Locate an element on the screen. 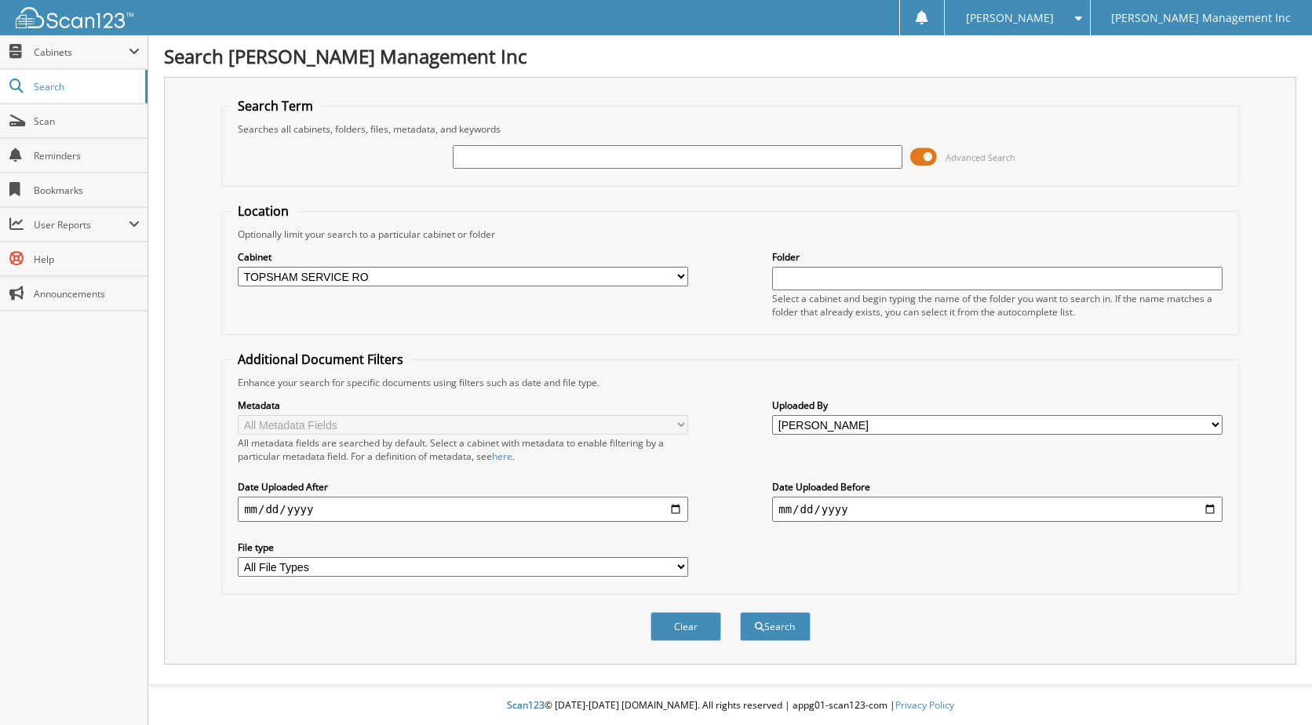  label: Cabinet is located at coordinates (463, 257).